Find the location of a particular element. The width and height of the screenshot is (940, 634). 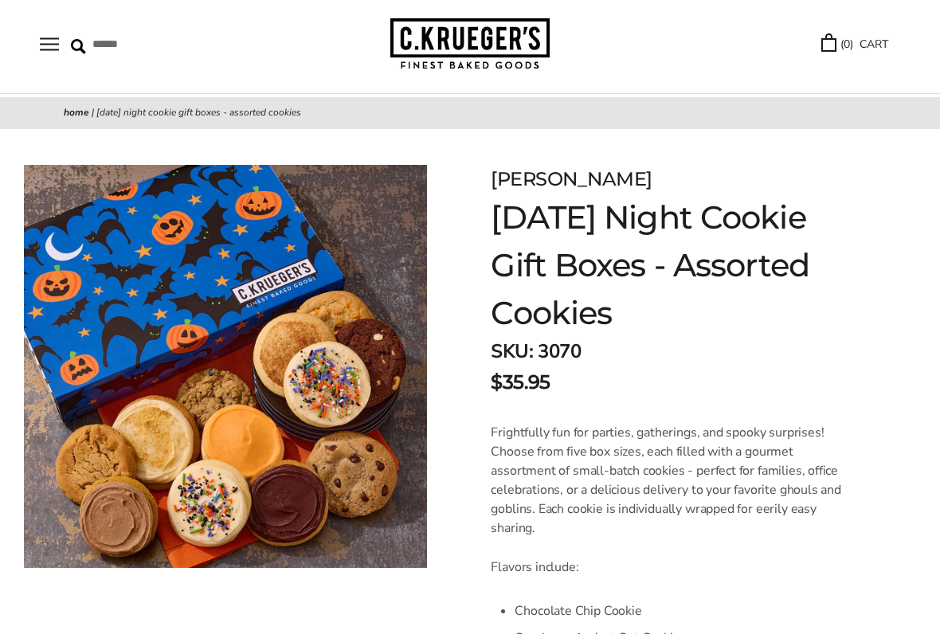

button: Open navigation is located at coordinates (49, 44).